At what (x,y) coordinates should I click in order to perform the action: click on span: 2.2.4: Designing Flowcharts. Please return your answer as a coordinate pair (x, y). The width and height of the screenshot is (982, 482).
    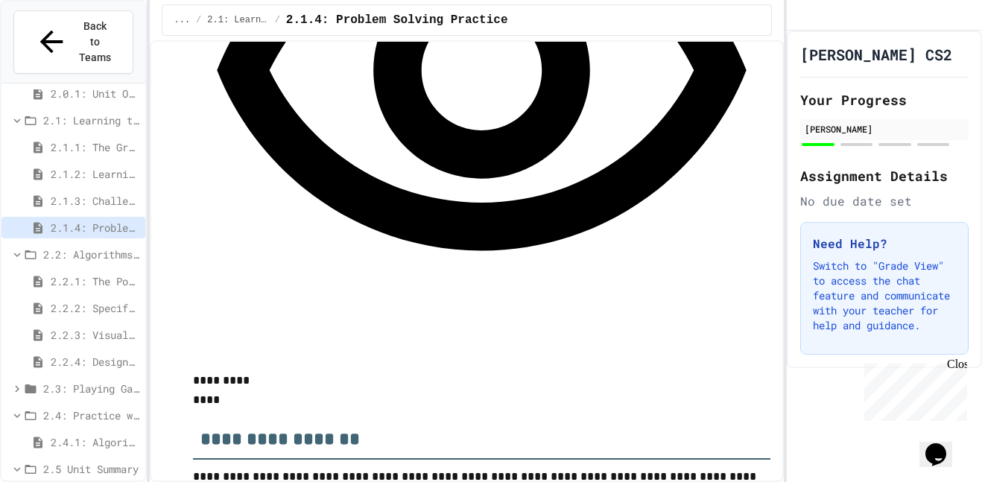
    Looking at the image, I should click on (95, 361).